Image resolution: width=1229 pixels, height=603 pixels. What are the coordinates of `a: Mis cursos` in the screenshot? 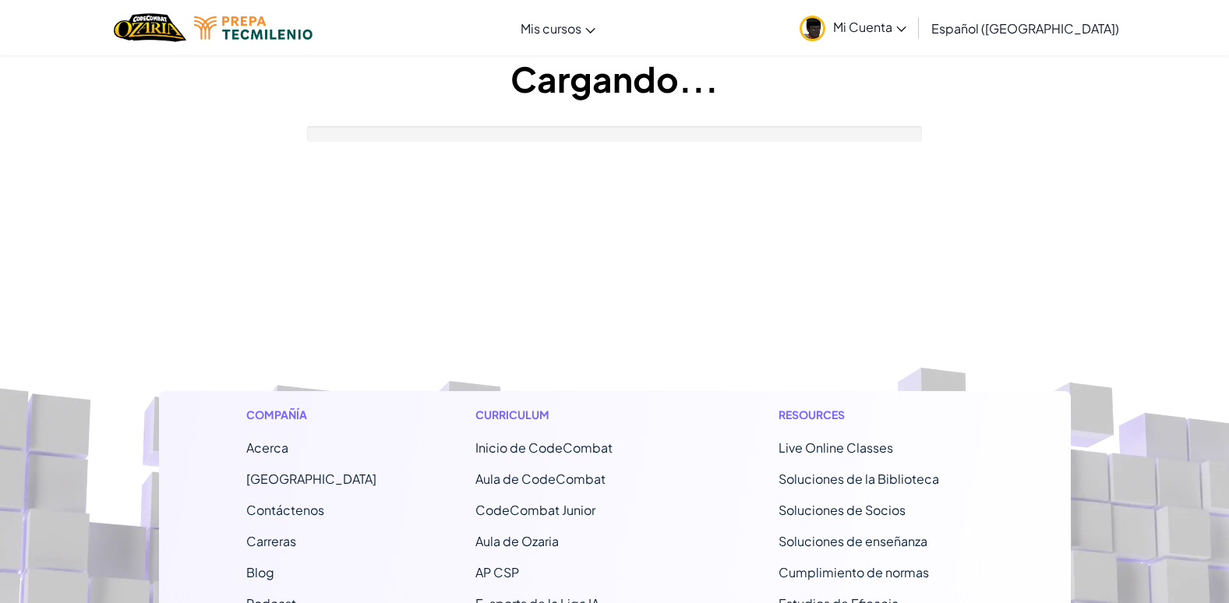 It's located at (558, 28).